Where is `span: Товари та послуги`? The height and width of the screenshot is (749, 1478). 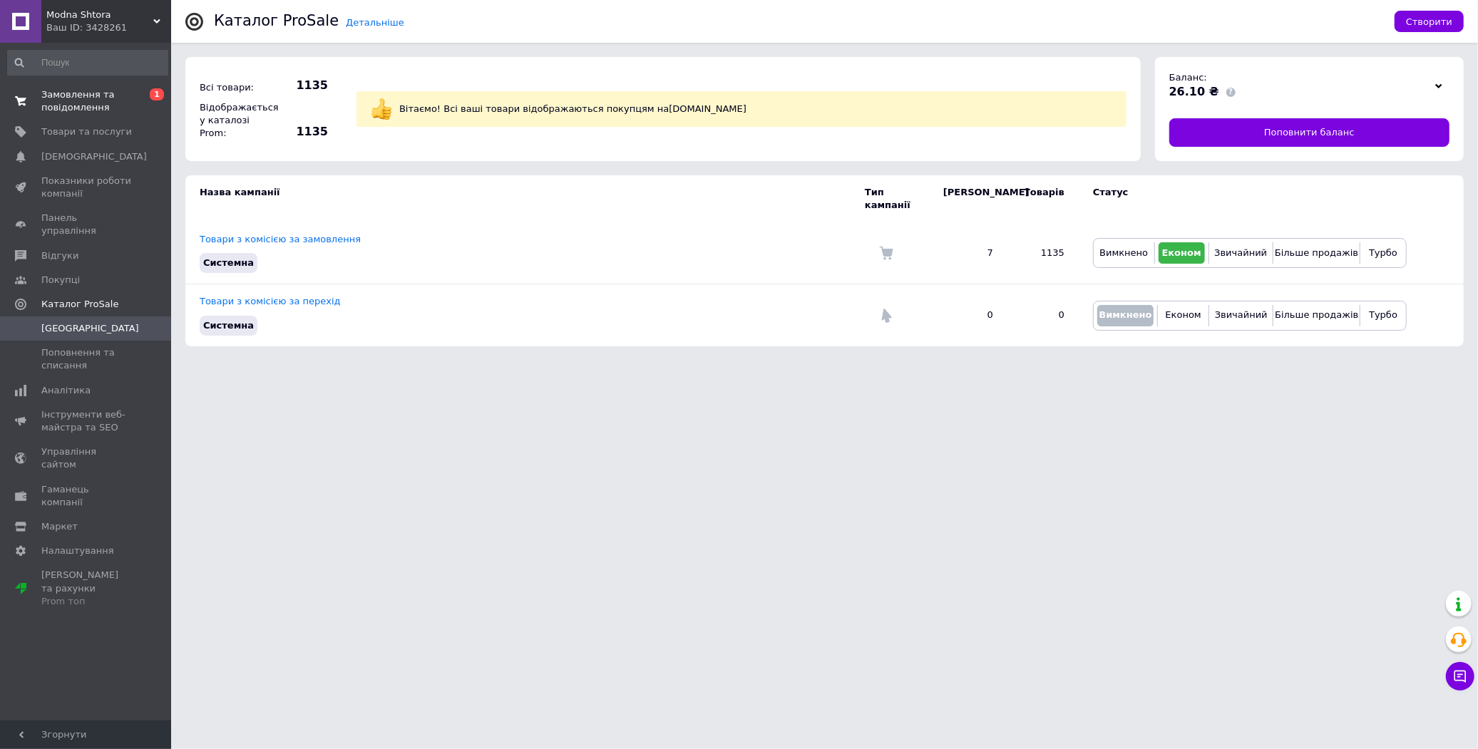
span: Товари та послуги is located at coordinates (86, 132).